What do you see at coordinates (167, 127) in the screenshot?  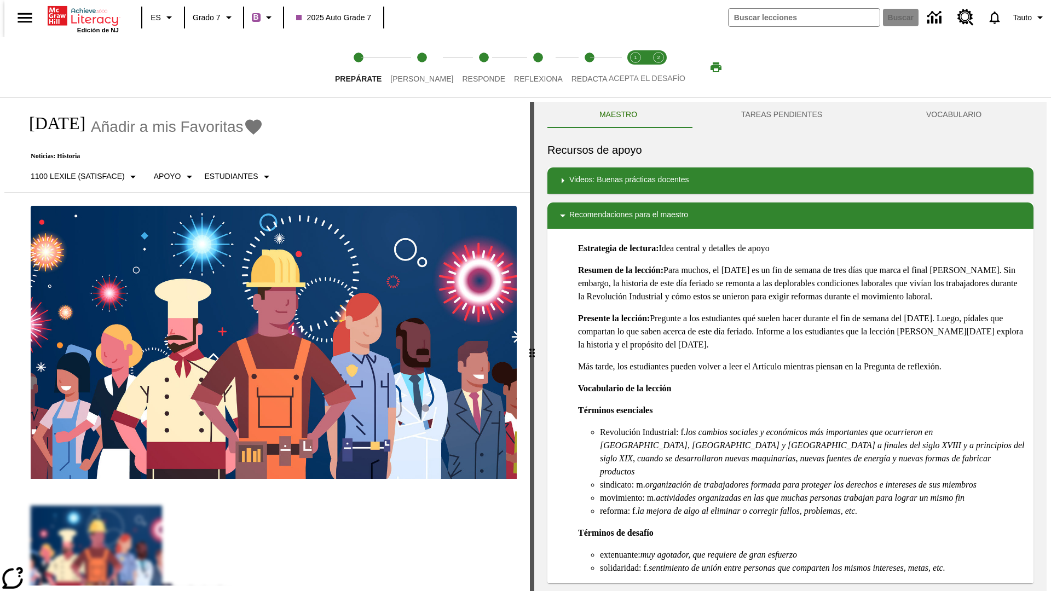 I see `span: Añadir a mis Favoritas` at bounding box center [167, 127].